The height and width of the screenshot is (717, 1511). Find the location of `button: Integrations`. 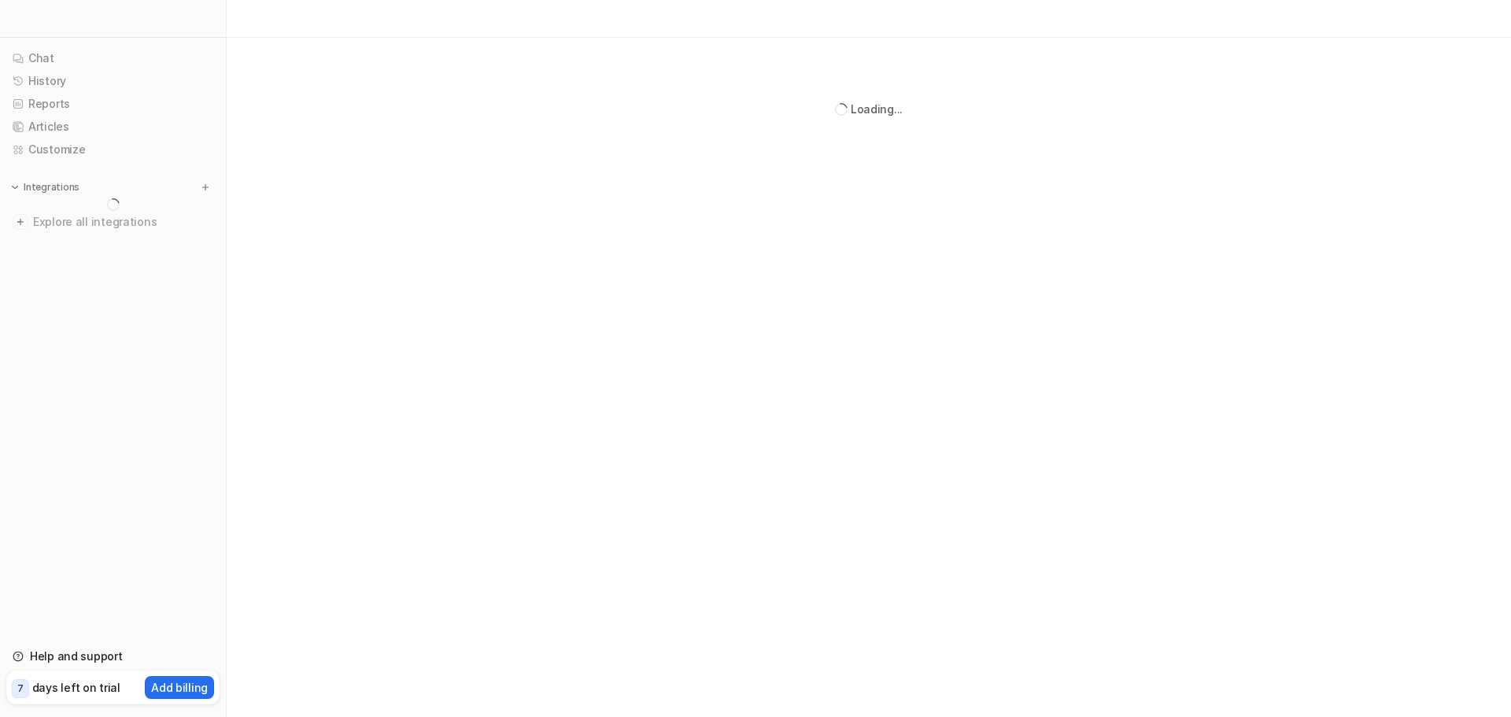

button: Integrations is located at coordinates (45, 187).